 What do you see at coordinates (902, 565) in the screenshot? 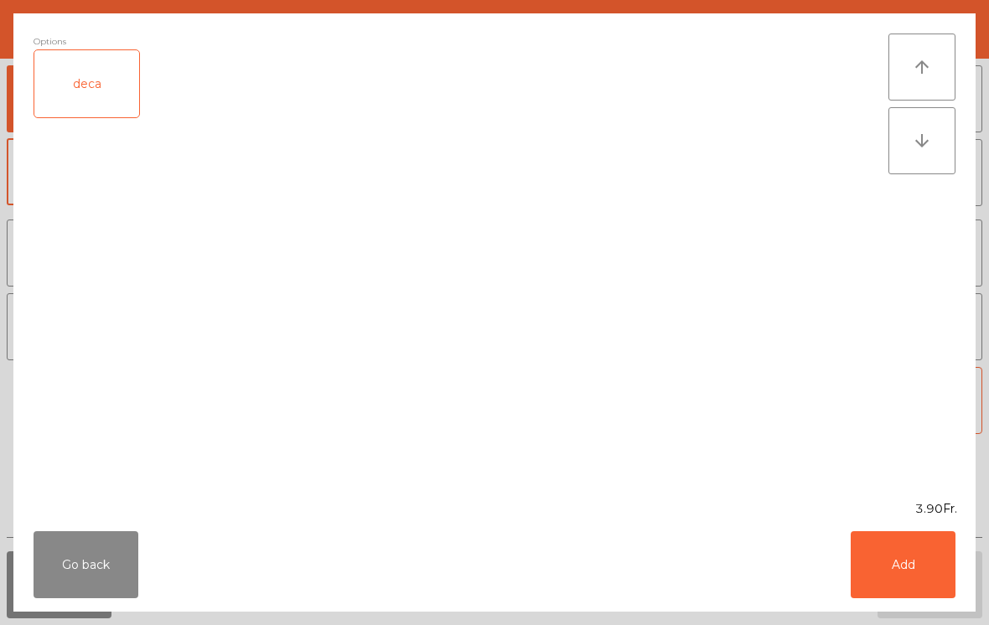
I see `button: Add` at bounding box center [902, 565].